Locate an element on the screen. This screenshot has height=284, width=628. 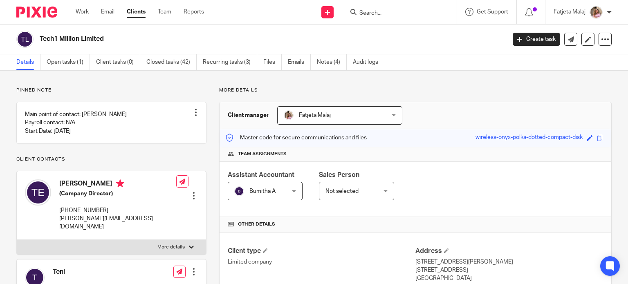
a: Details is located at coordinates (28, 62).